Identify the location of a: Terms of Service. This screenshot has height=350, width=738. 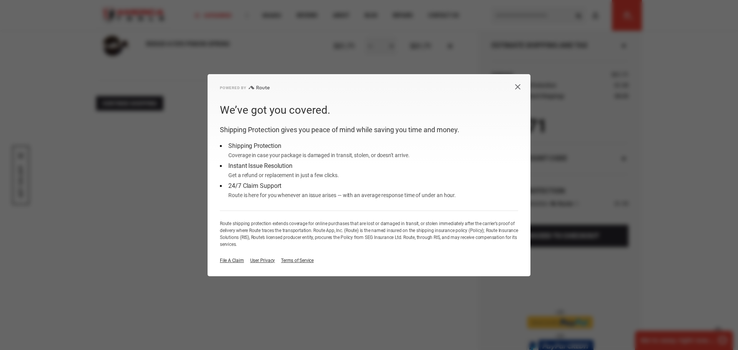
(297, 261).